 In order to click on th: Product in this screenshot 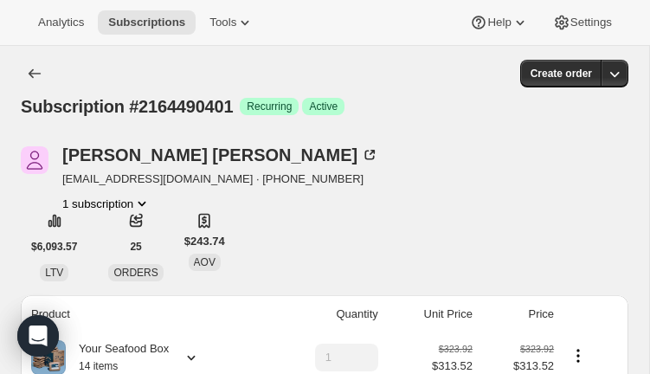, I will do `click(143, 314)`.